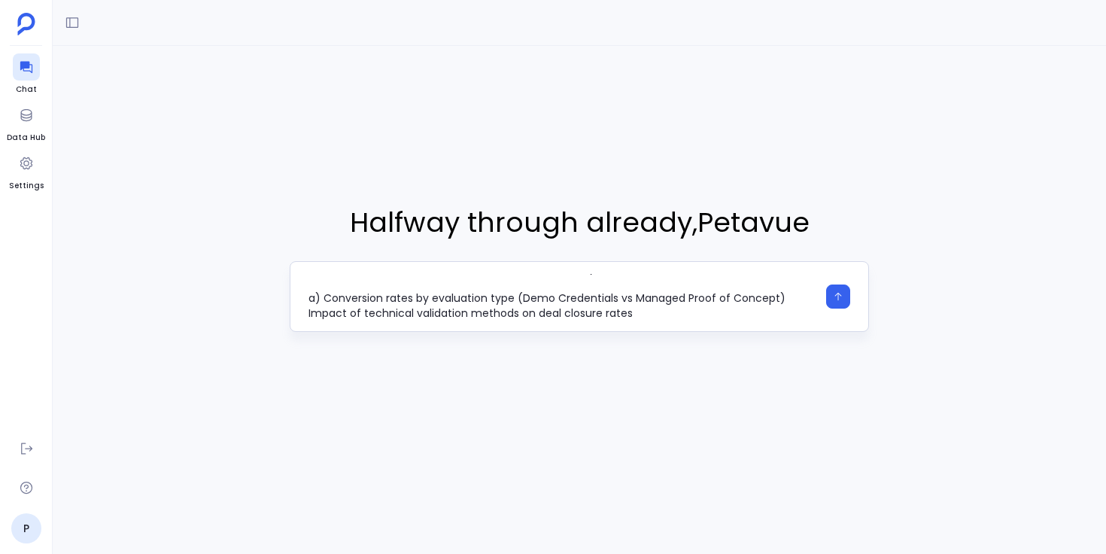  I want to click on a: Chat, so click(26, 74).